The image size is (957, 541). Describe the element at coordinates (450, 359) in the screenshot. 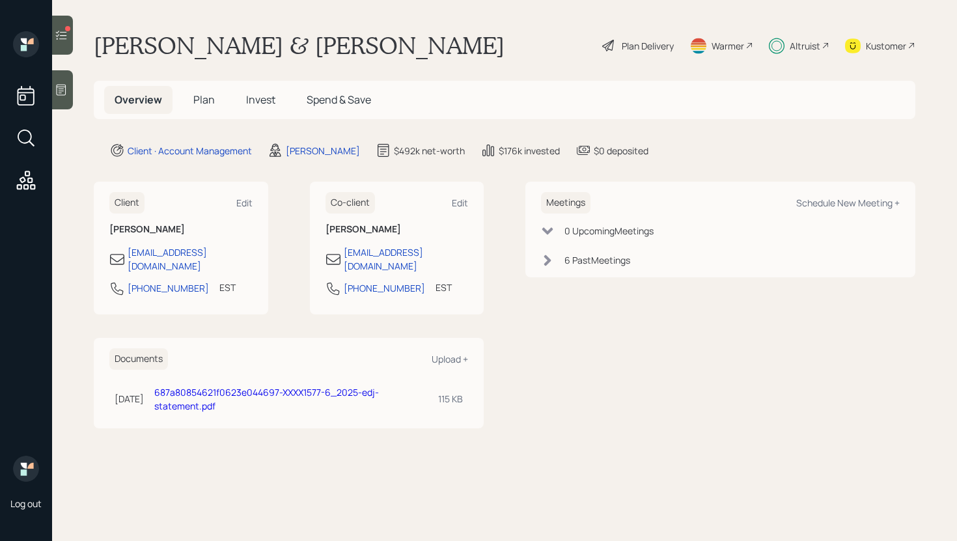

I see `div: Upload +` at that location.